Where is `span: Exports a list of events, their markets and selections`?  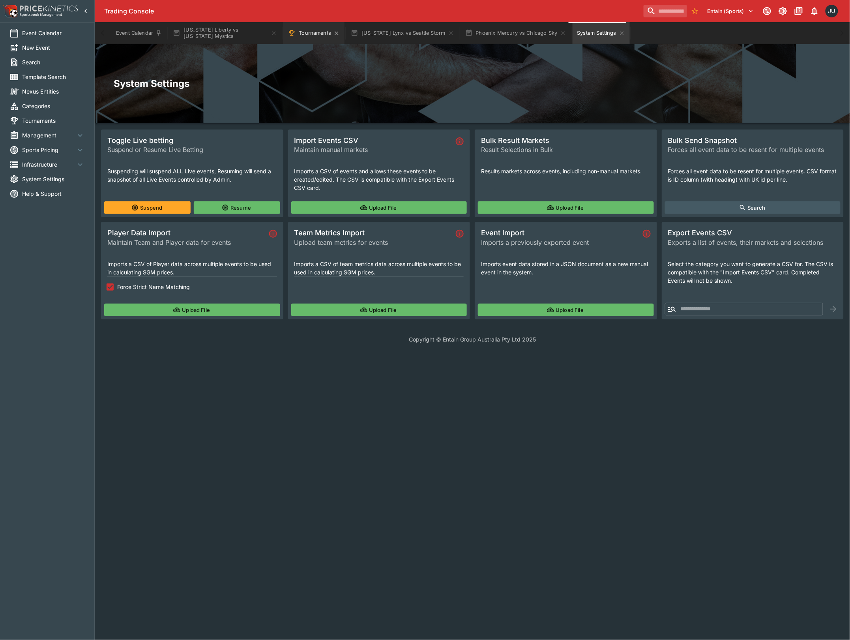
span: Exports a list of events, their markets and selections is located at coordinates (753, 242).